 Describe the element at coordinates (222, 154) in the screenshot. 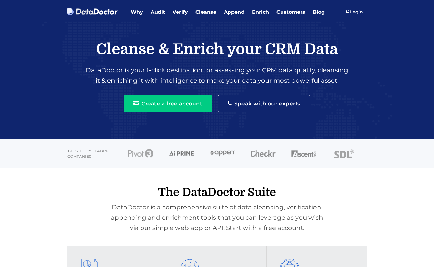

I see `img: appen` at that location.